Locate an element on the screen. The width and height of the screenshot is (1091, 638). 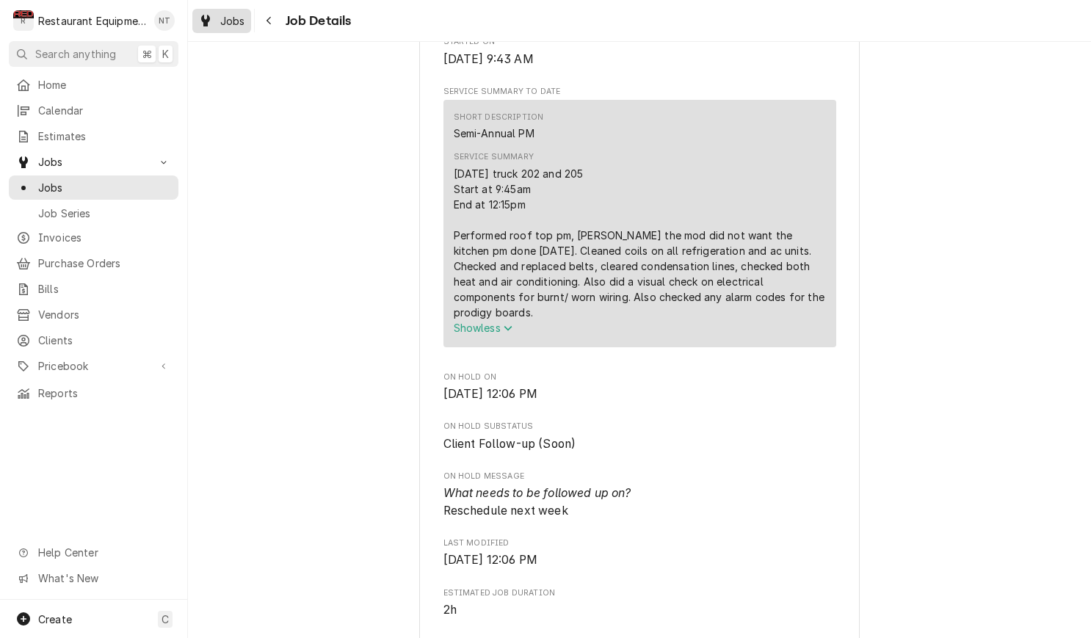
div: Last Modified is located at coordinates (640, 553).